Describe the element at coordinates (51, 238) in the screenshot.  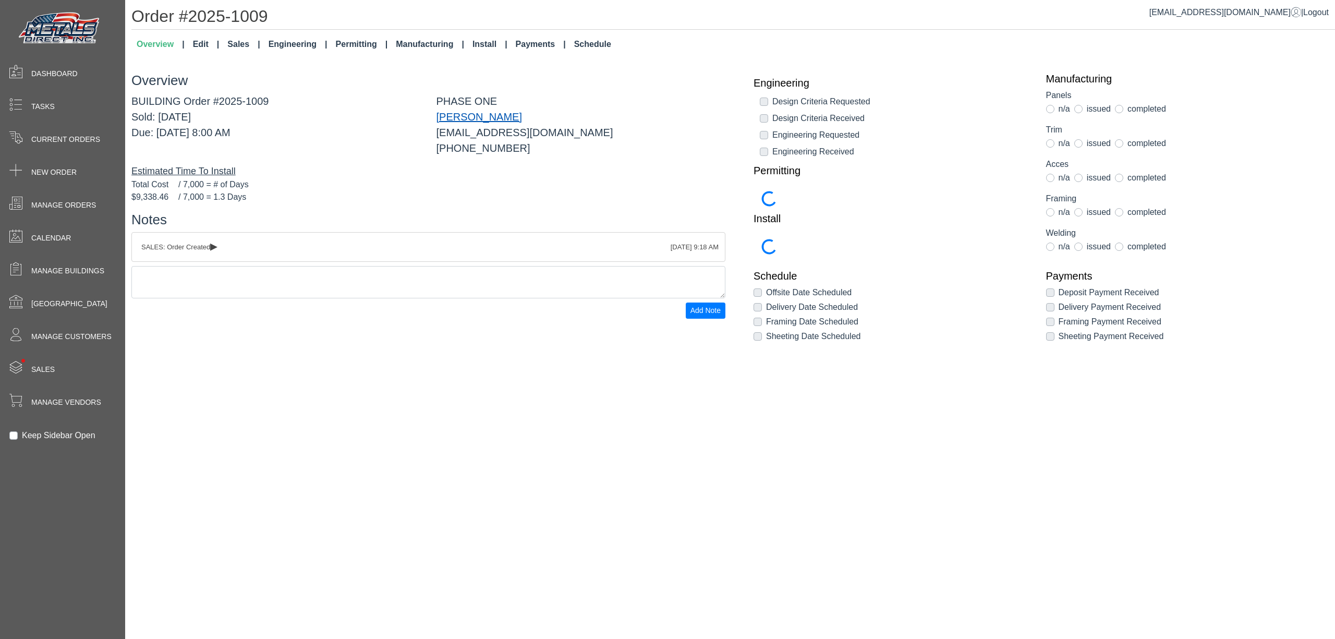
I see `span: Calendar` at that location.